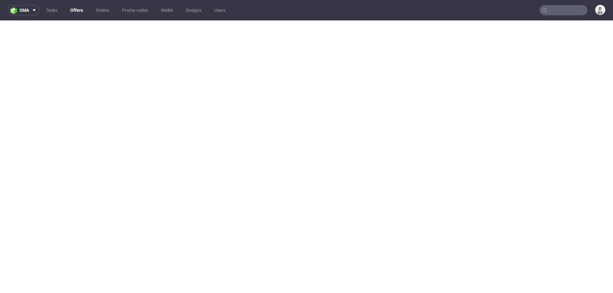  Describe the element at coordinates (220, 10) in the screenshot. I see `a: Users` at that location.